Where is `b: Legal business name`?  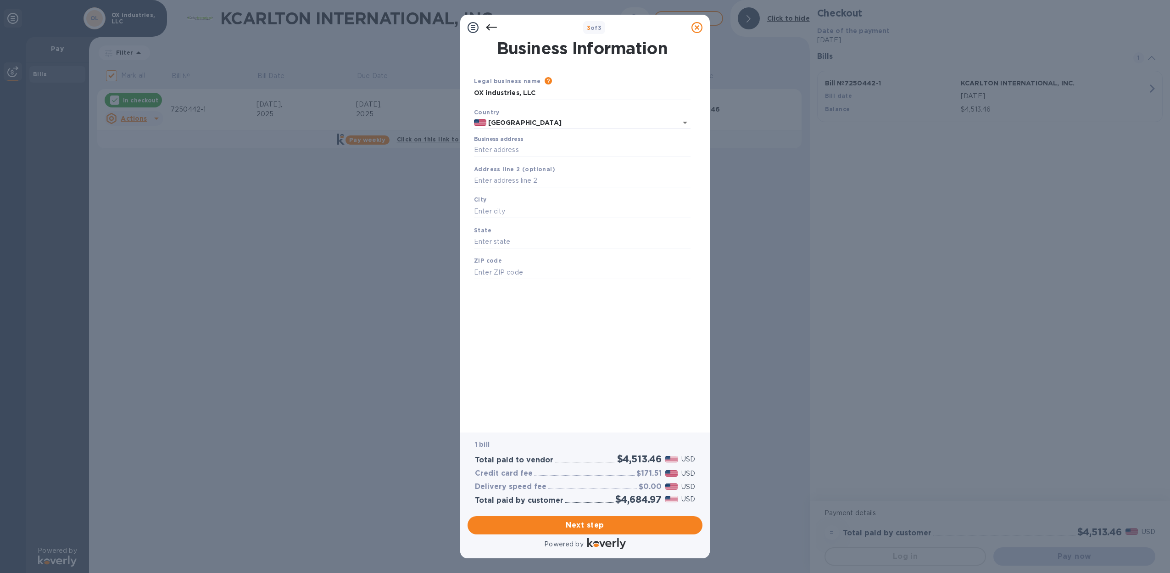
b: Legal business name is located at coordinates (507, 81).